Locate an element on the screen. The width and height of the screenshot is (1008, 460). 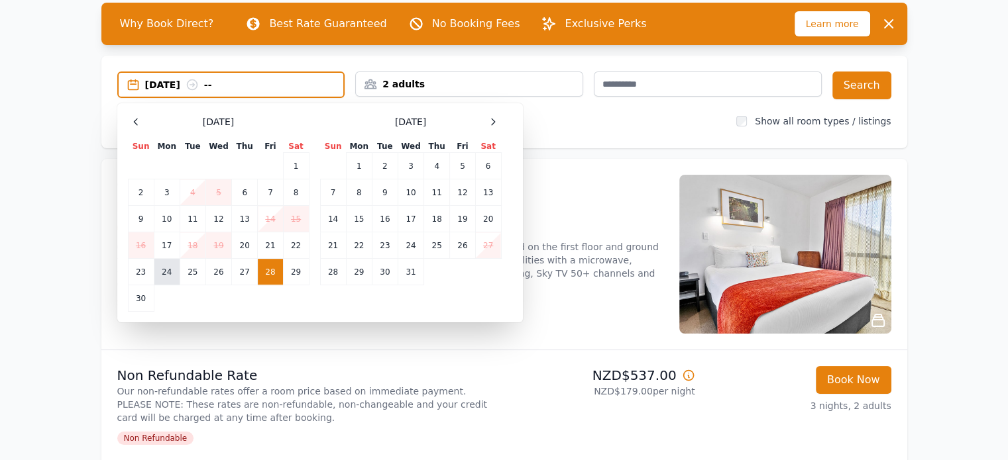
span: Non Refundable is located at coordinates (156, 439).